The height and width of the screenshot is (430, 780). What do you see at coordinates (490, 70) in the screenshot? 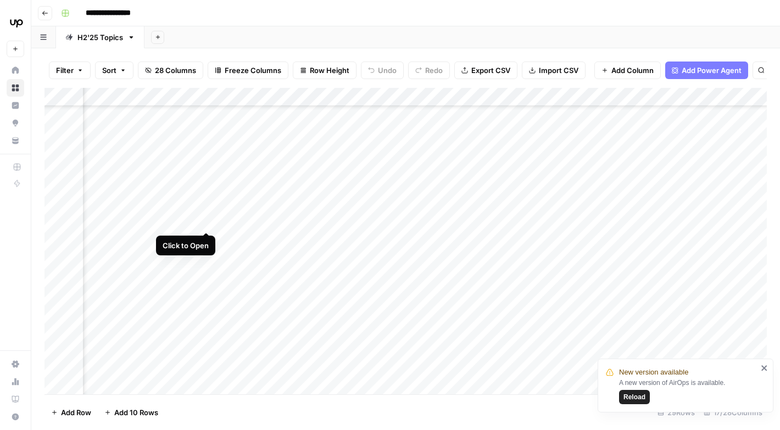
I see `span: Export CSV` at bounding box center [490, 70].